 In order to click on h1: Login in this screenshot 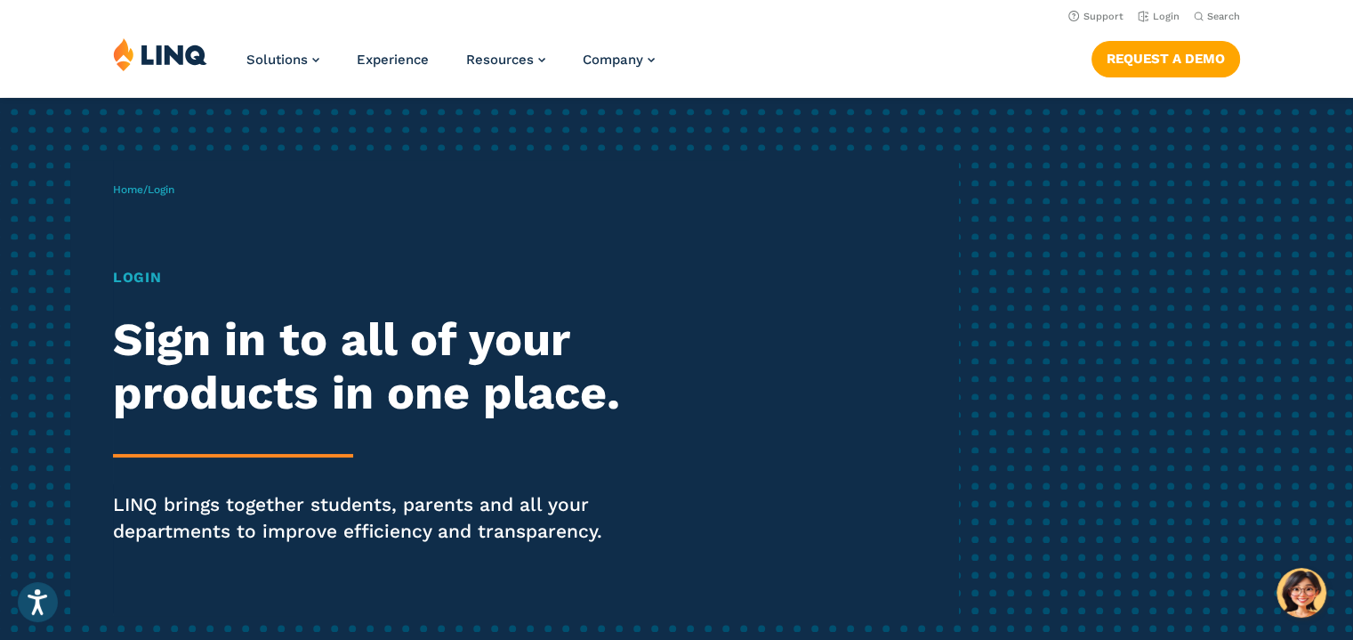, I will do `click(374, 278)`.